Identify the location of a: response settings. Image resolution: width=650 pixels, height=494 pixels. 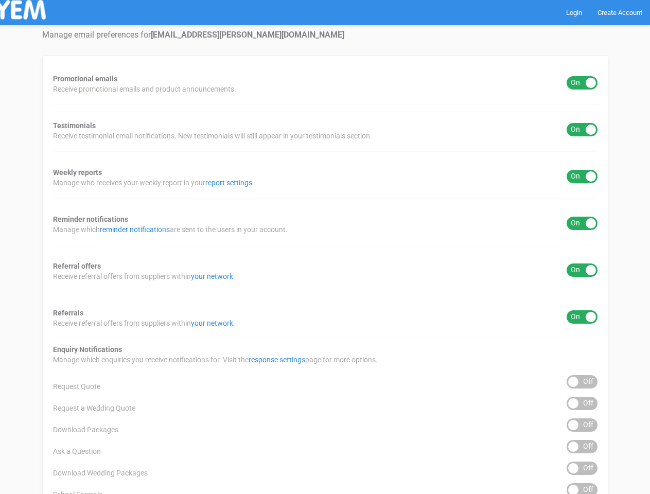
(277, 360).